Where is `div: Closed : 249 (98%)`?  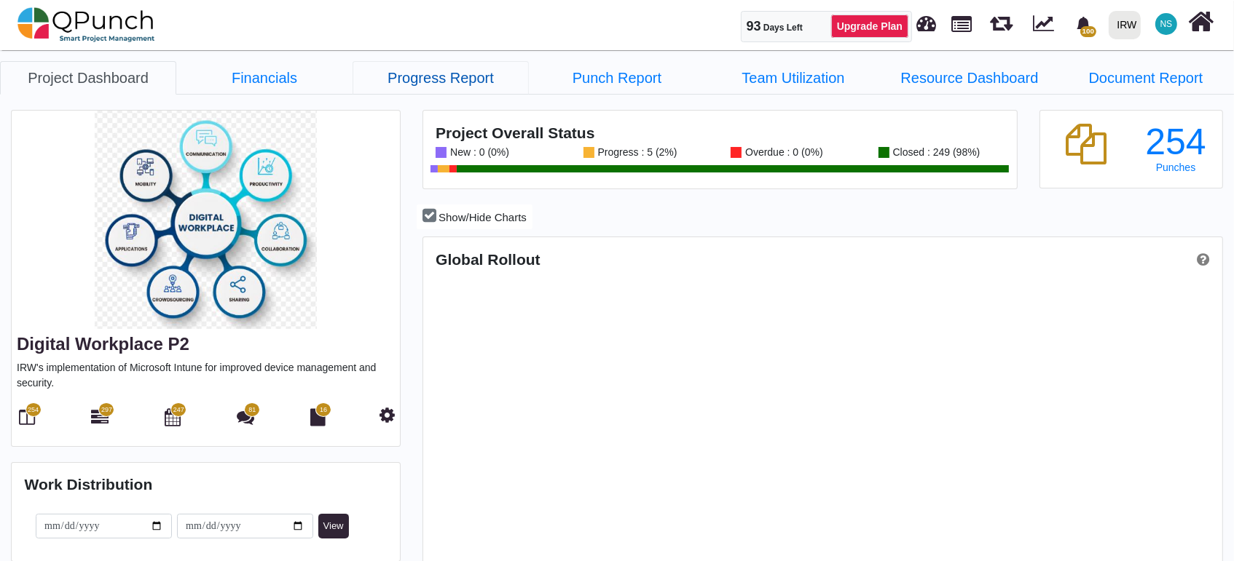 div: Closed : 249 (98%) is located at coordinates (934, 152).